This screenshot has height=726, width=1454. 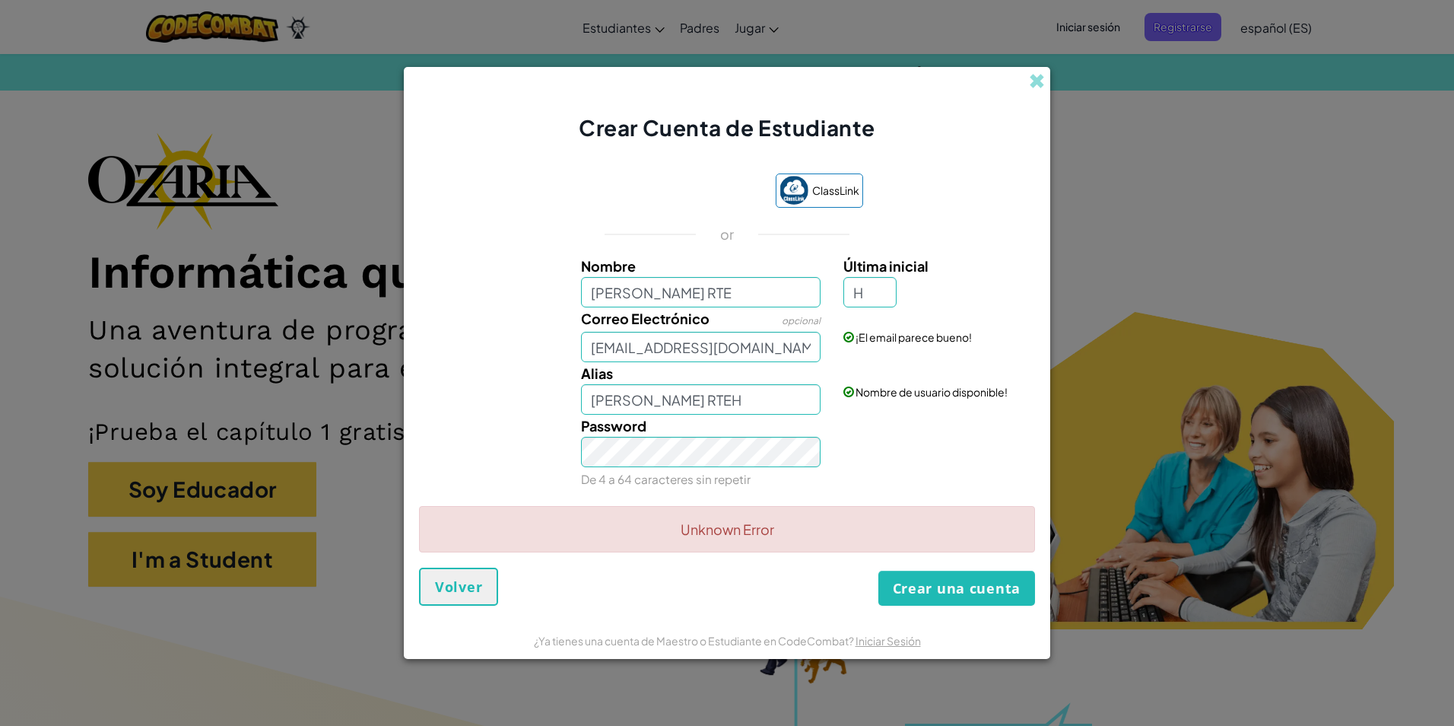 What do you see at coordinates (665, 478) in the screenshot?
I see `small: De 4 a 64 caracteres sin repetir` at bounding box center [665, 478].